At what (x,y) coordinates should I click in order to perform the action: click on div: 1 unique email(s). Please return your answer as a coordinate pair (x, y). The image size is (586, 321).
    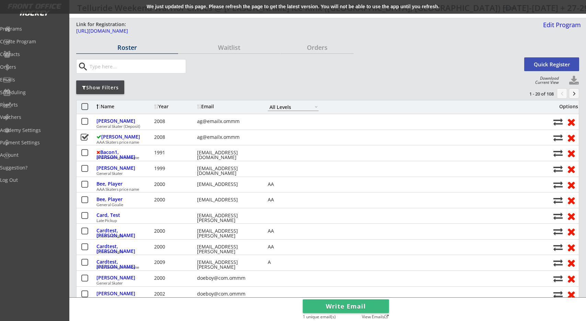
    Looking at the image, I should click on (325, 317).